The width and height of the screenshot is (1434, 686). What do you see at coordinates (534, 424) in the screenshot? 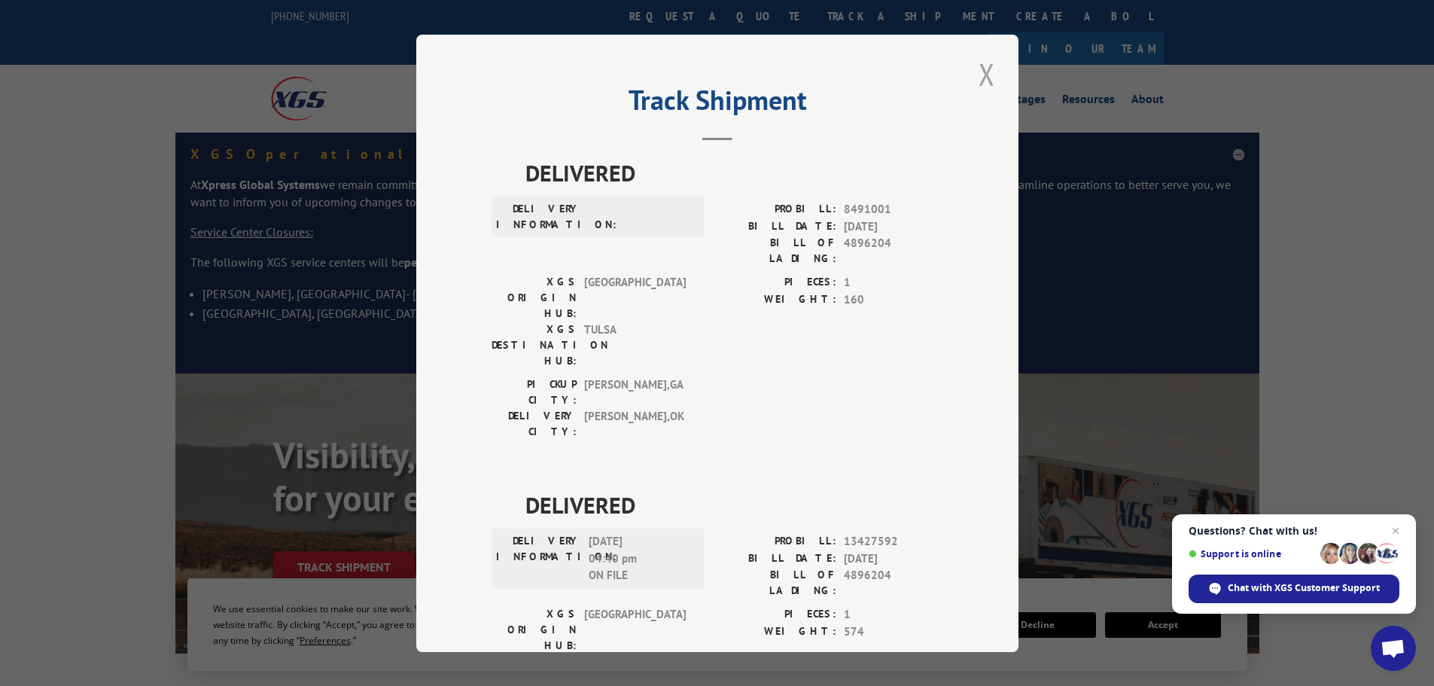
I see `label: DELIVERY CITY:` at bounding box center [534, 424].